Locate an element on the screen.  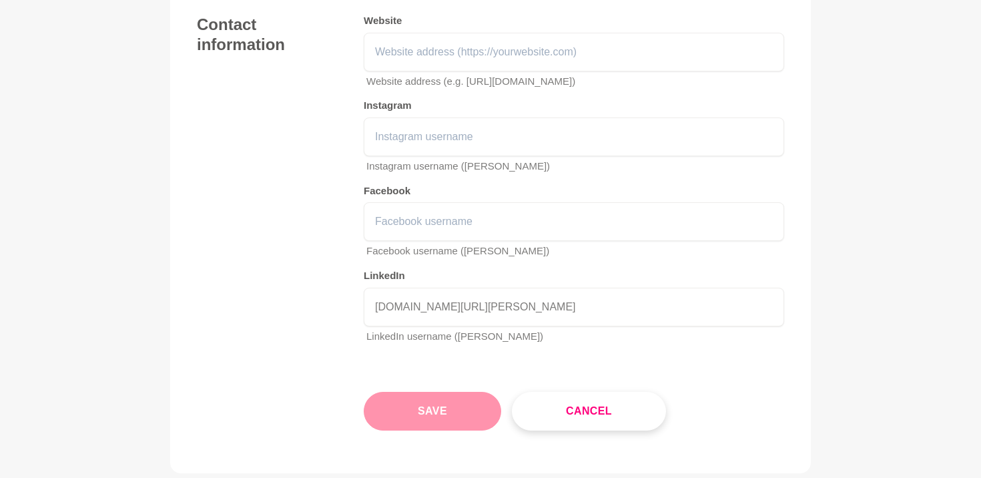
input: Facebook username is located at coordinates (574, 222).